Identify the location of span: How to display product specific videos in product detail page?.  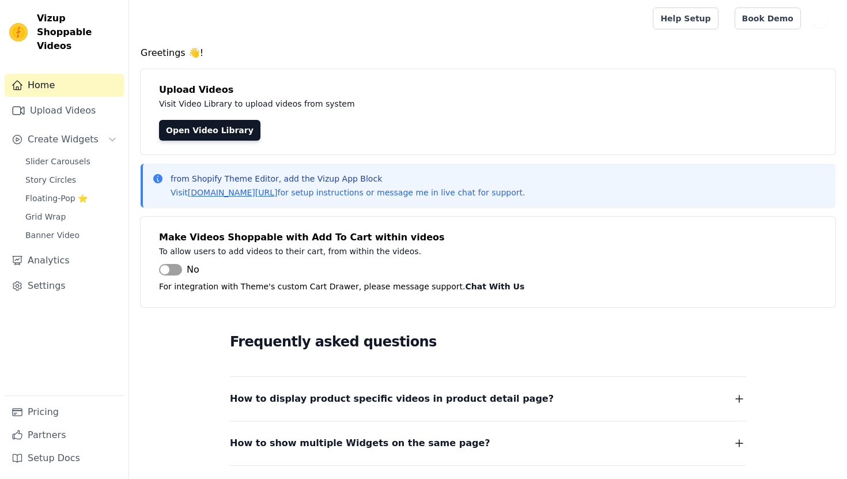
(392, 399).